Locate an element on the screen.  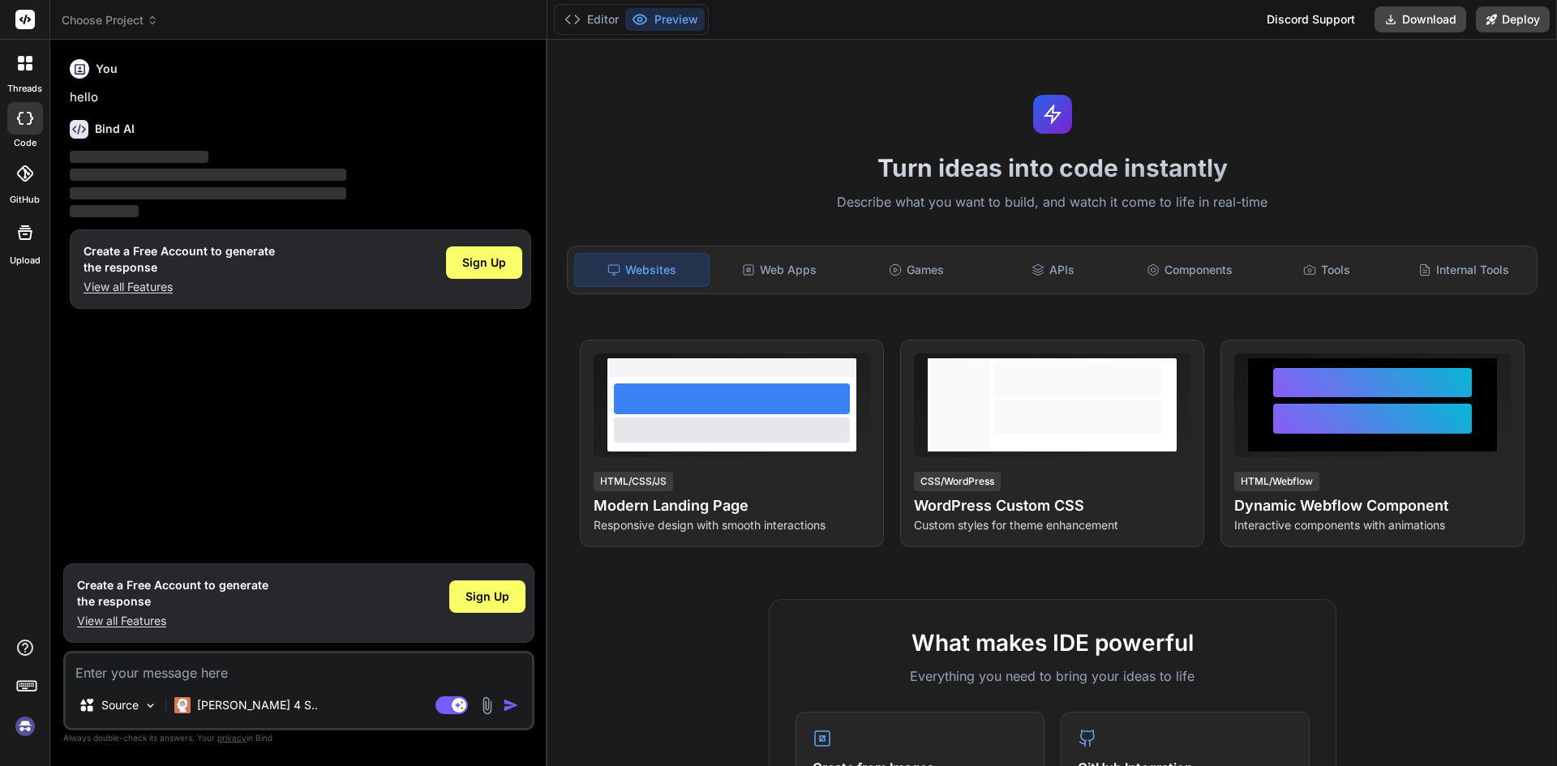
img: Claude 4 Sonnet is located at coordinates (182, 705).